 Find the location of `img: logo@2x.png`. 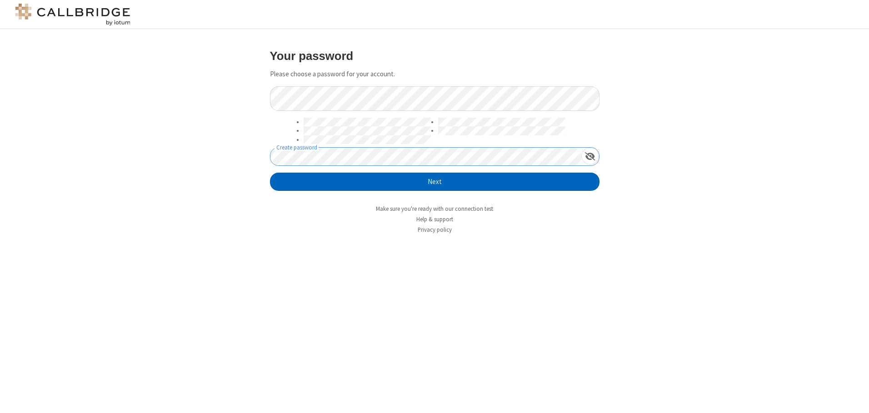

img: logo@2x.png is located at coordinates (73, 15).